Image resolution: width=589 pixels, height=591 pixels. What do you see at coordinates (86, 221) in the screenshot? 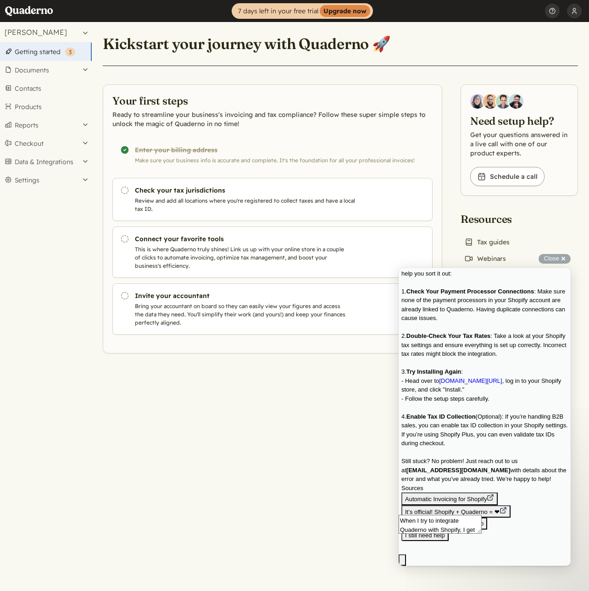
I see `div: Sources` at bounding box center [86, 221].